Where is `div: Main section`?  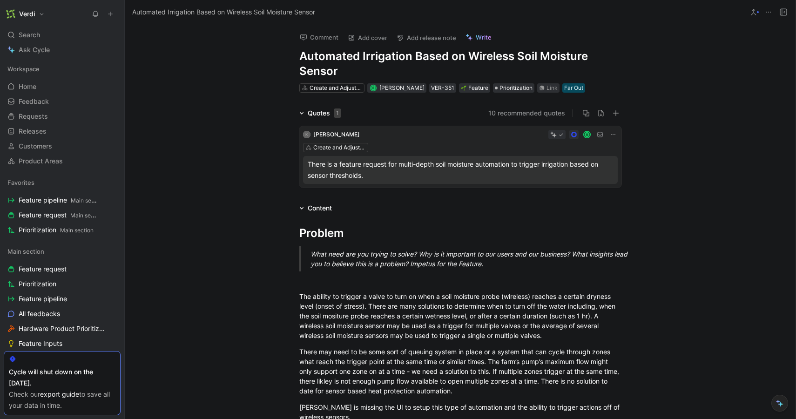
div: Main section is located at coordinates (62, 251).